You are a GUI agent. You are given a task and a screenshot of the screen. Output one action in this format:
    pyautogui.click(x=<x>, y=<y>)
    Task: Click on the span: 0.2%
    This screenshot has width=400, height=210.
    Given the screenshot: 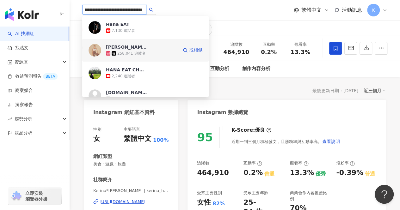 What is the action you would take?
    pyautogui.click(x=269, y=52)
    